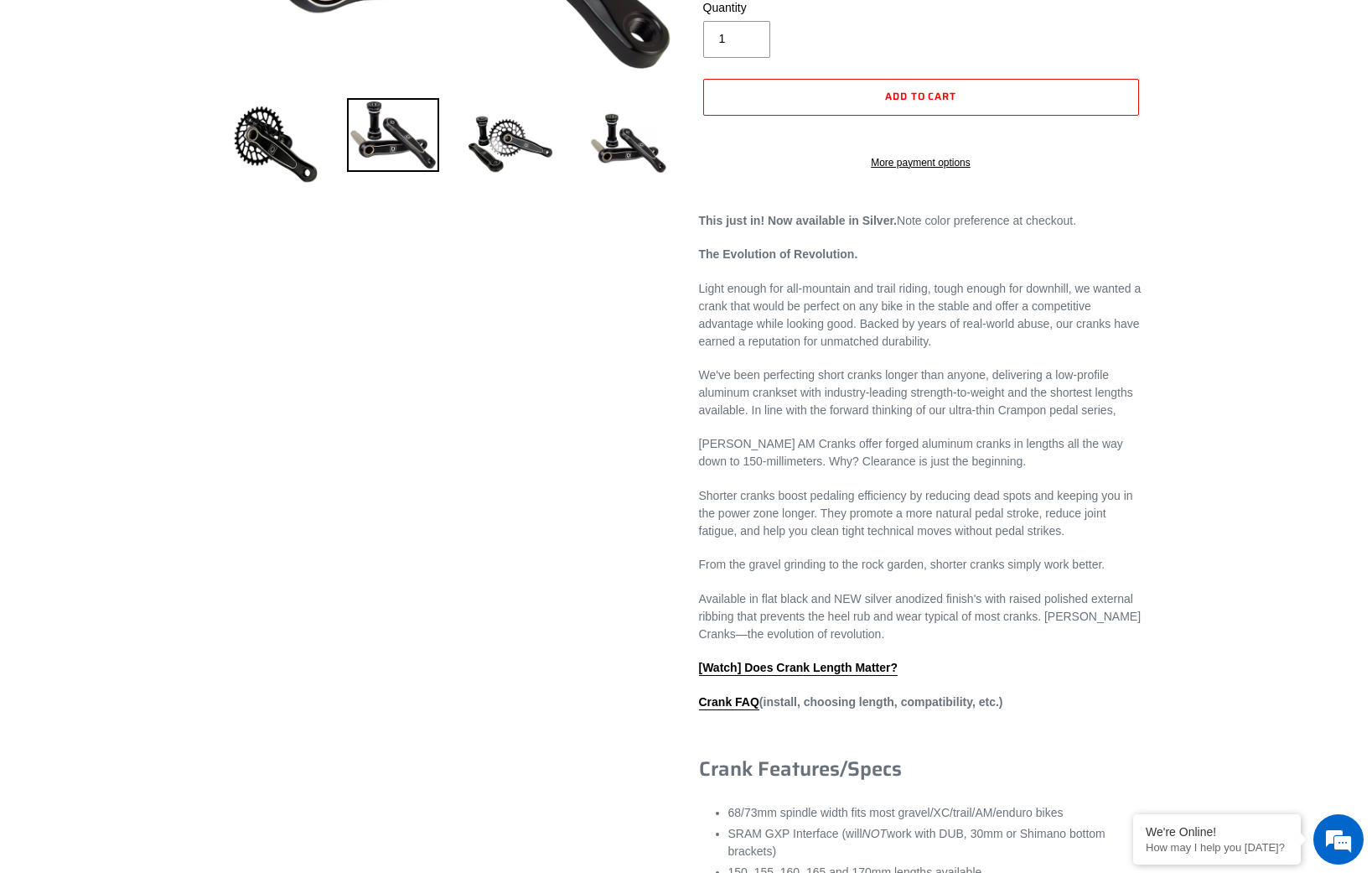  What do you see at coordinates (779, 254) in the screenshot?
I see `strong: The Evolution of Revolution.` at bounding box center [779, 254].